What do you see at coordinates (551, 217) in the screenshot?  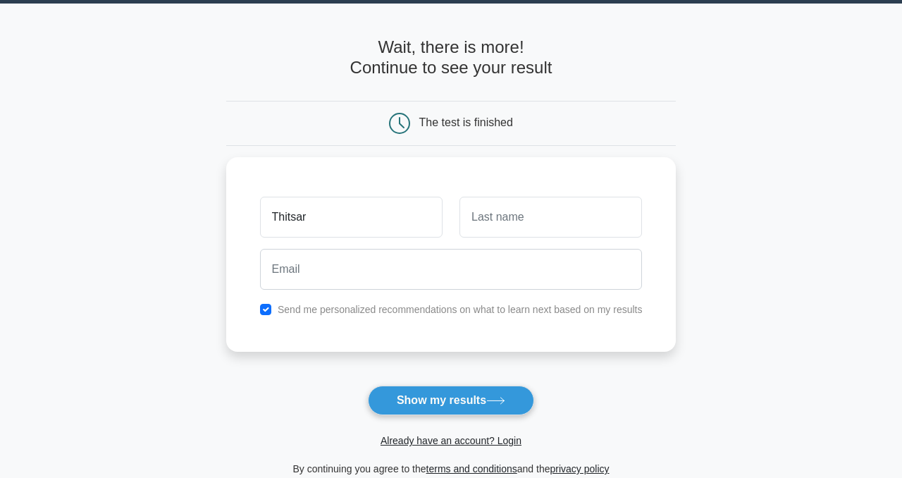 I see `input: Last name` at bounding box center [551, 217].